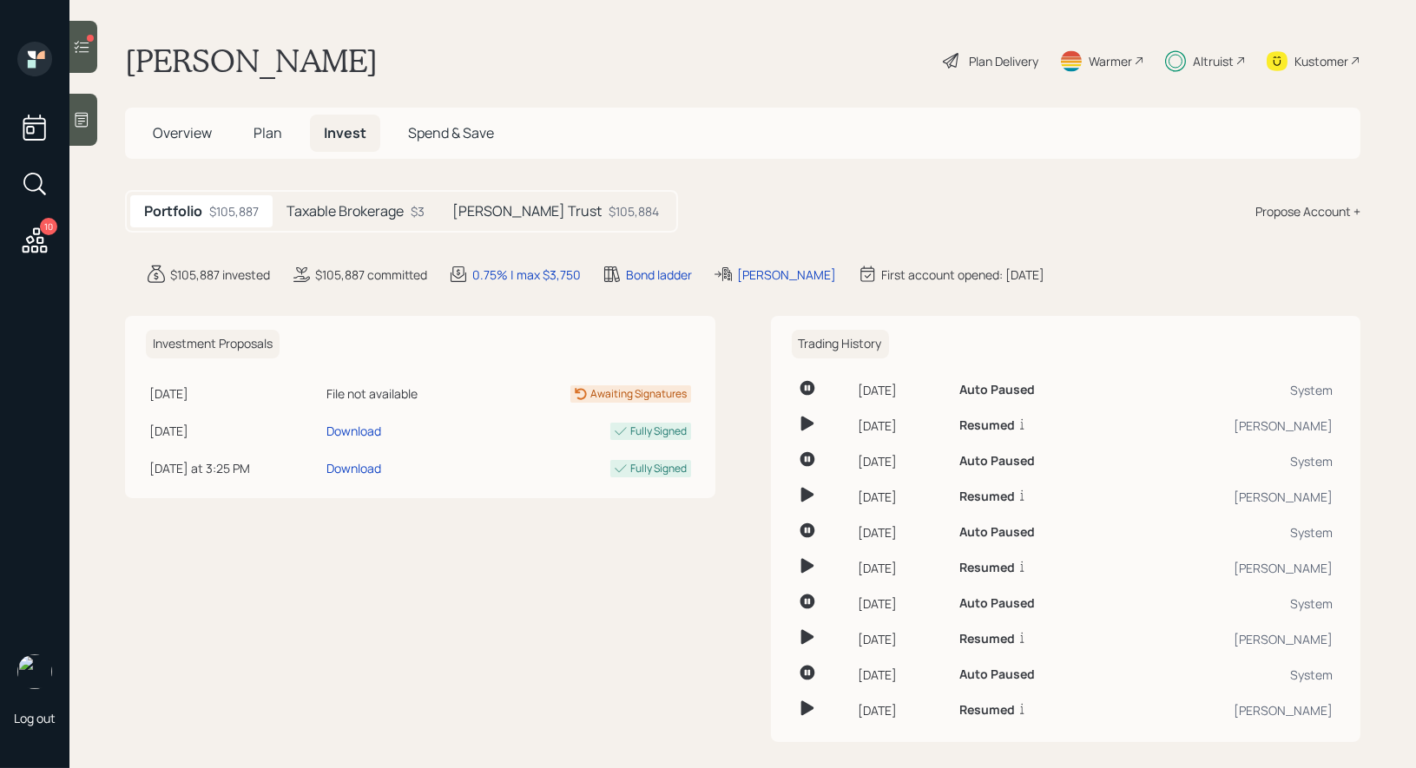  Describe the element at coordinates (634, 211) in the screenshot. I see `div: $105,884` at that location.